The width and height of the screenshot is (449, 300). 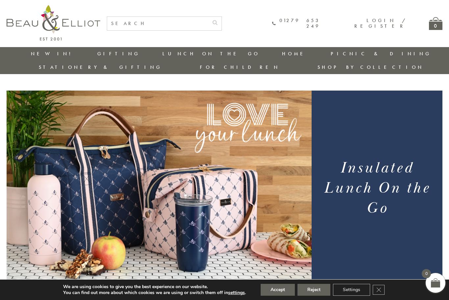 I want to click on p: We are using cookies to give you the best experience on our website., so click(x=155, y=287).